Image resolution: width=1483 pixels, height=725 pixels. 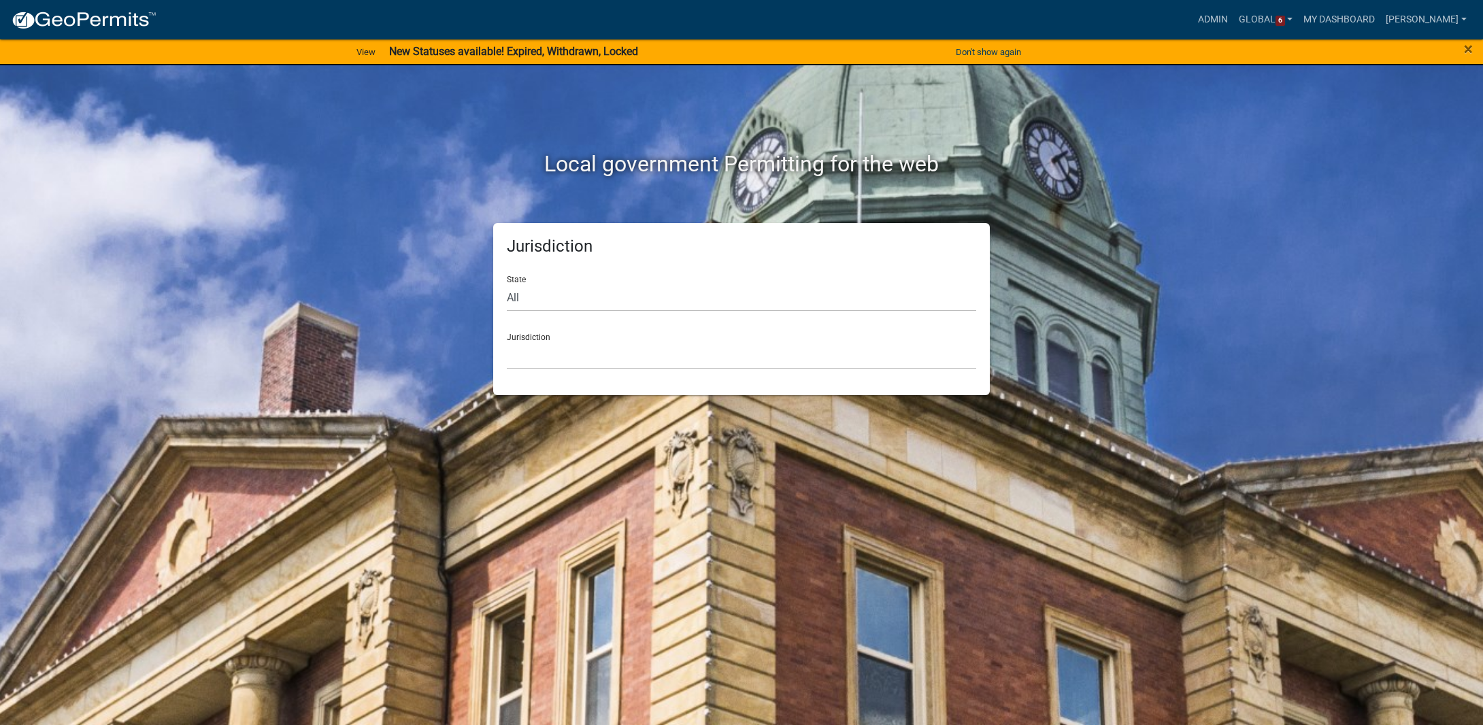 I want to click on button: Don't show again, so click(x=988, y=52).